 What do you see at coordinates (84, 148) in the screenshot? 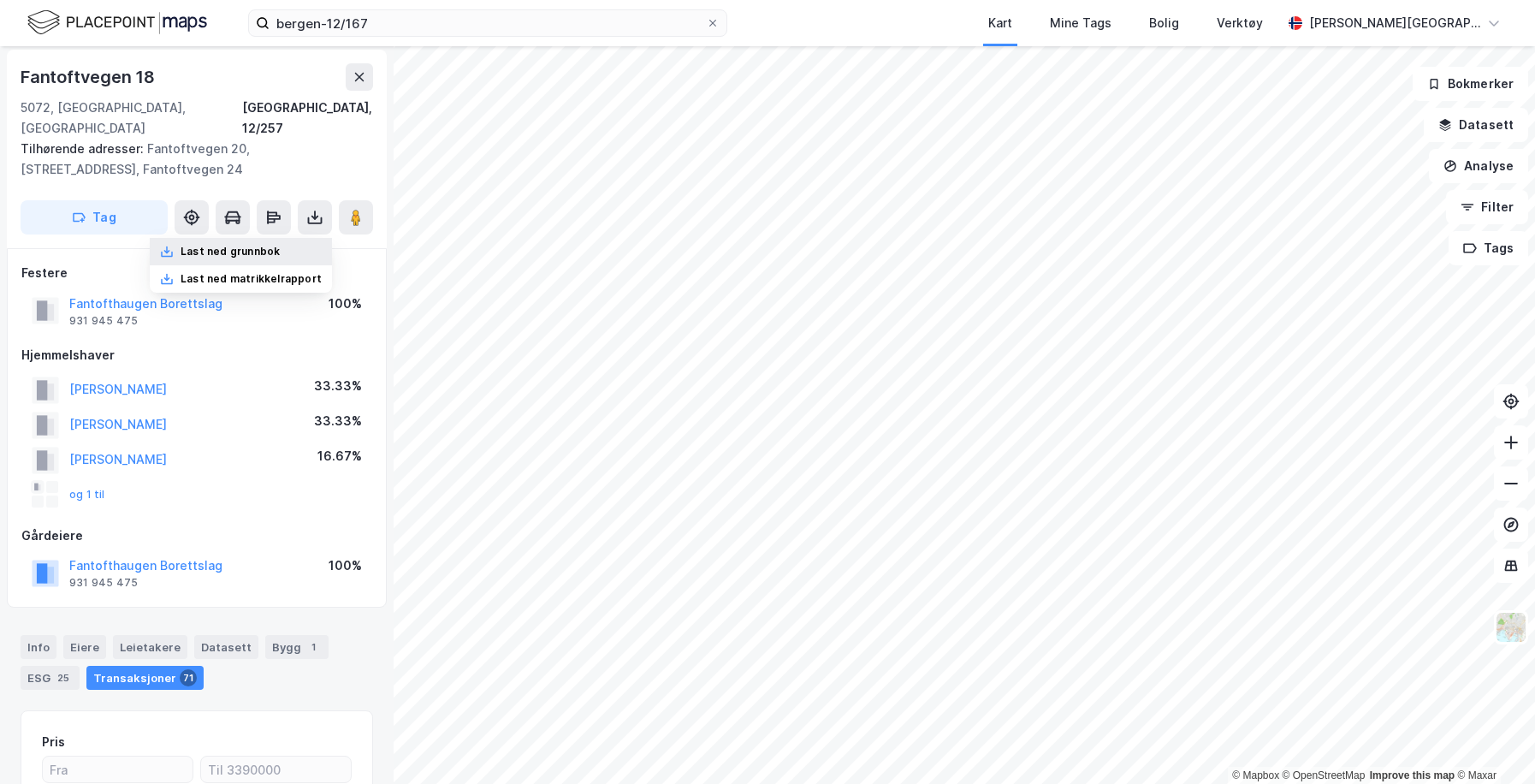
I see `span: Tilhørende adresser:` at bounding box center [84, 148].